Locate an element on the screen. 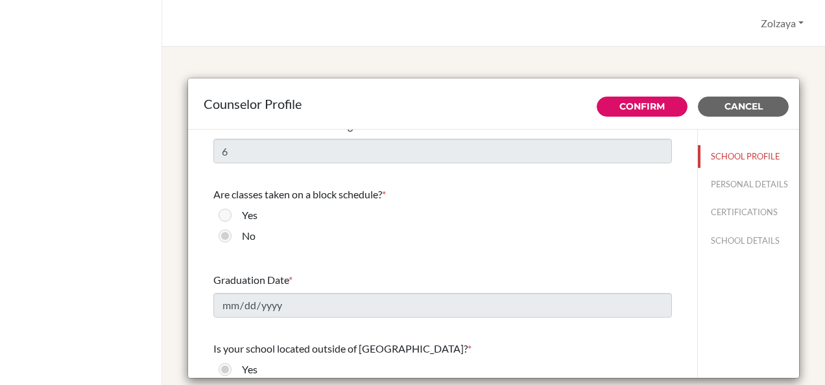 This screenshot has height=385, width=825. button: SCHOOL PROFILE is located at coordinates (748, 156).